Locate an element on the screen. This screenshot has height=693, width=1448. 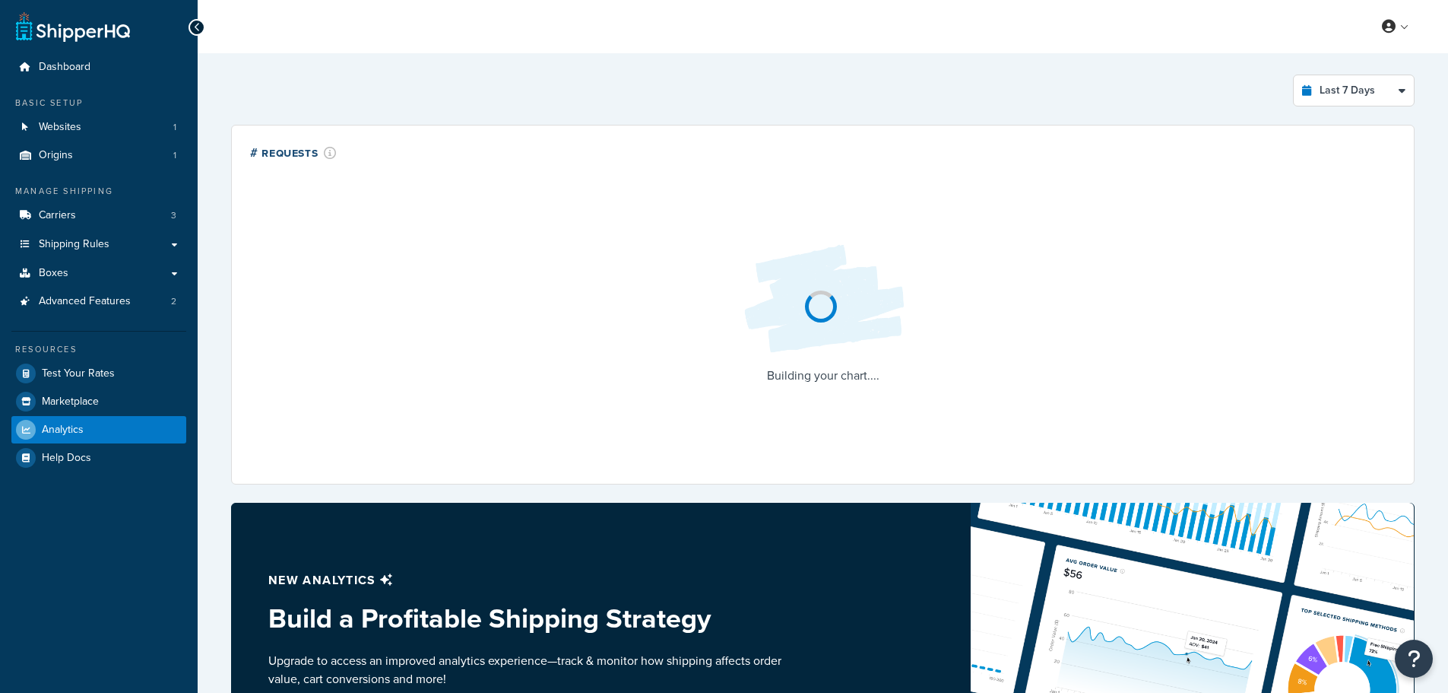
span: Websites is located at coordinates (60, 127).